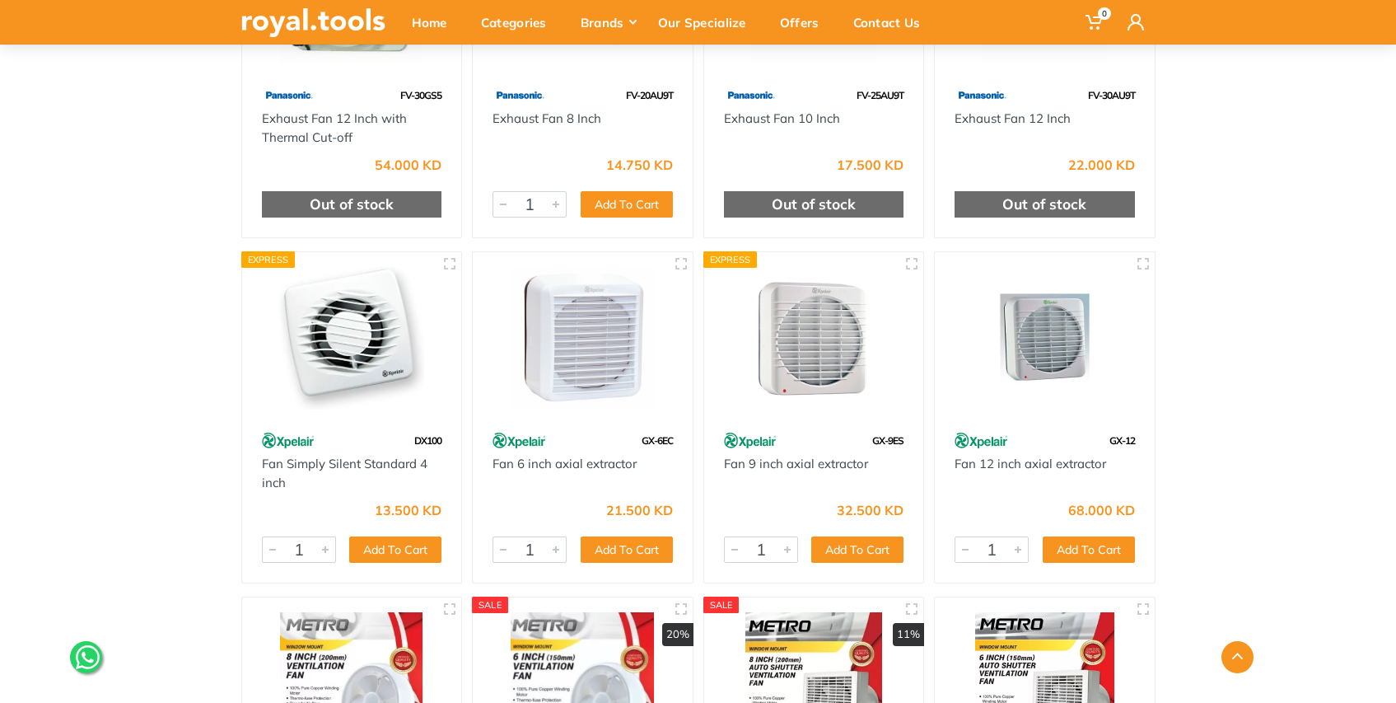 The height and width of the screenshot is (703, 1396). I want to click on img: Royal Tools - Fan Simply Silent Standard 4 inch, so click(352, 338).